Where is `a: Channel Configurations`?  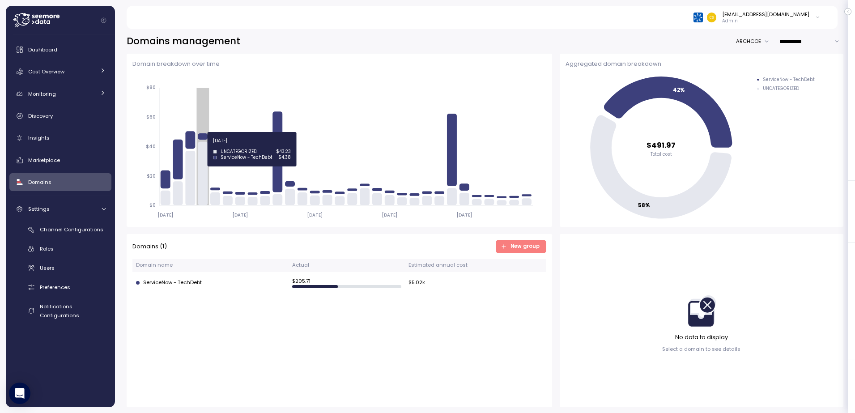
a: Channel Configurations is located at coordinates (60, 229).